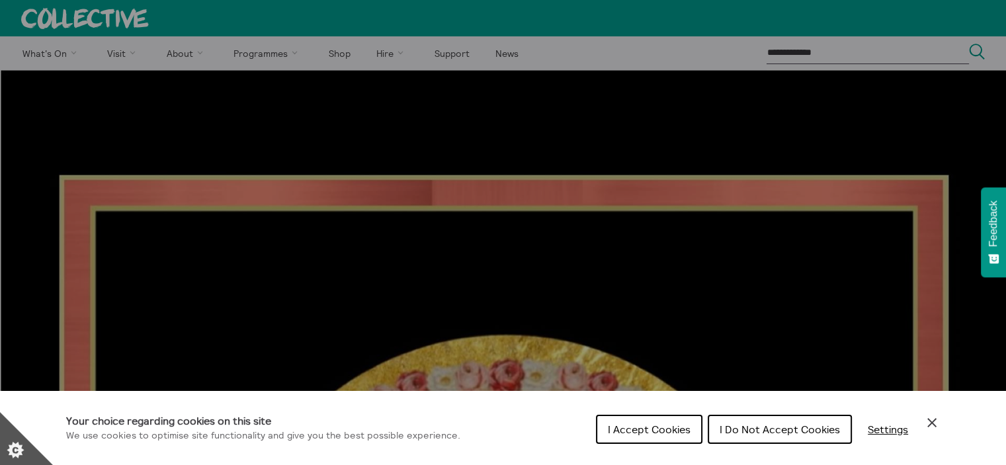 The height and width of the screenshot is (465, 1006). What do you see at coordinates (780, 429) in the screenshot?
I see `button: I Do Not Accept Cookies` at bounding box center [780, 429].